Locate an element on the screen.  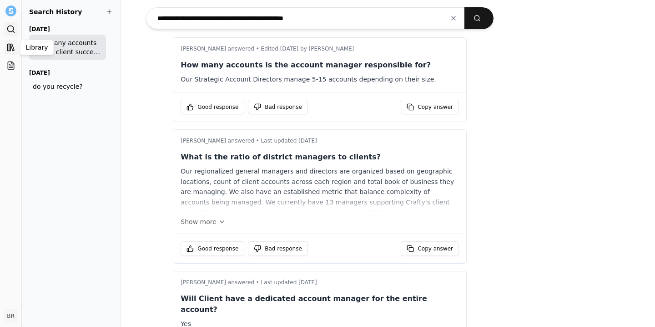
div: Our regionalized general managers and directors are organized based on geographic locations, coun... is located at coordinates (320, 189).